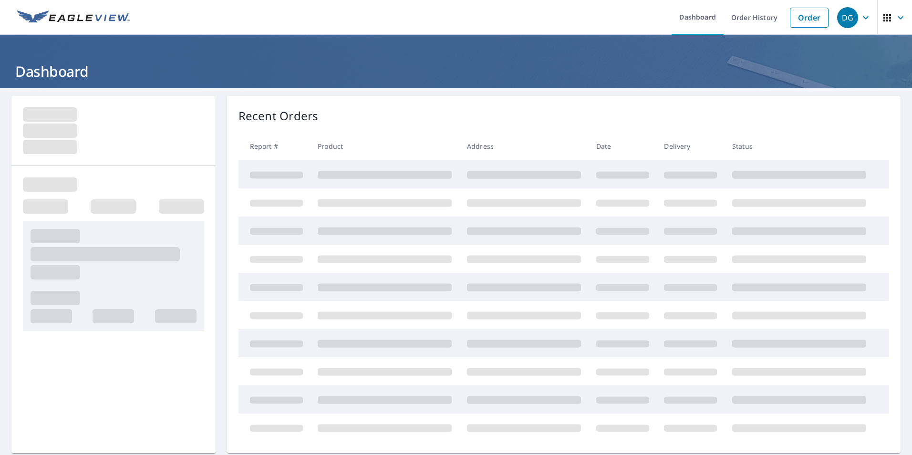 This screenshot has width=912, height=455. I want to click on a: Order, so click(809, 18).